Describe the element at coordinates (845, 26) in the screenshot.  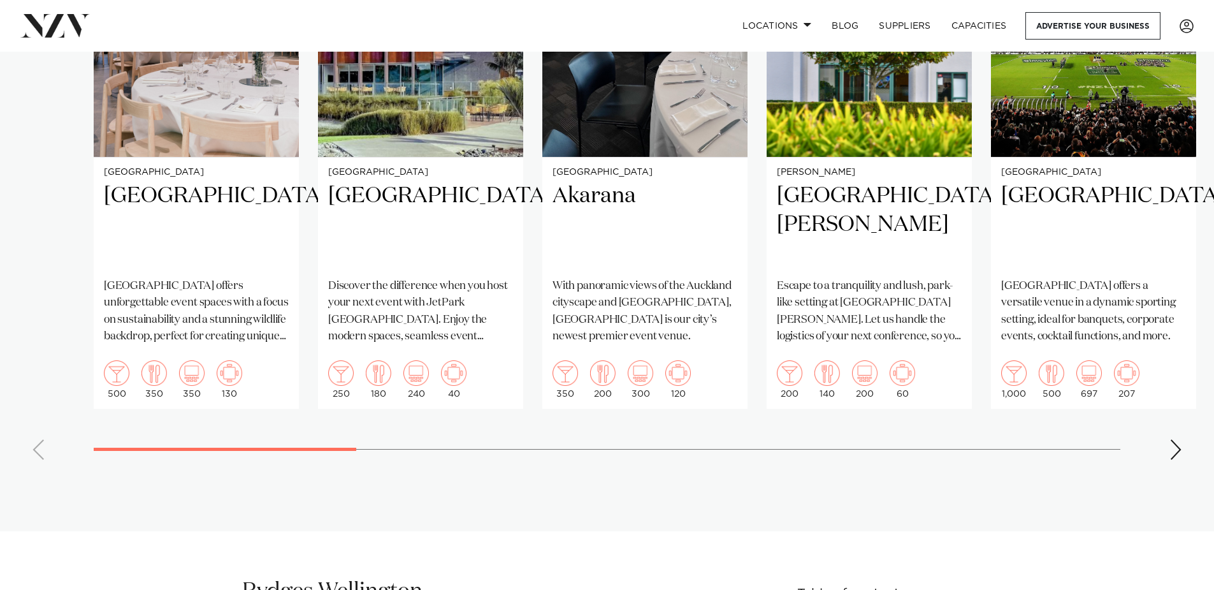
I see `a: BLOG` at that location.